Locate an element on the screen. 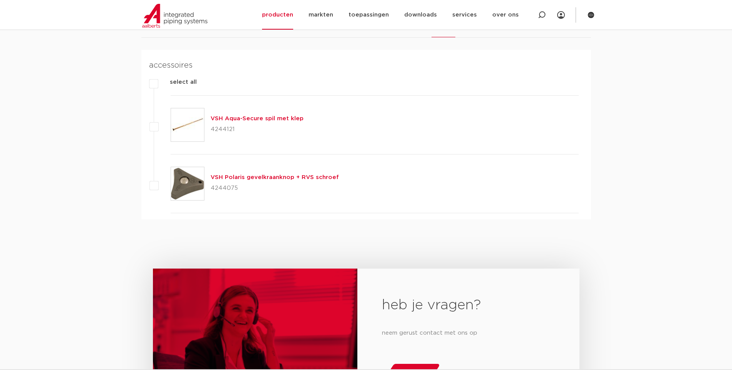 This screenshot has height=370, width=732. a: VSH Aqua-Secure spil met klep is located at coordinates (257, 118).